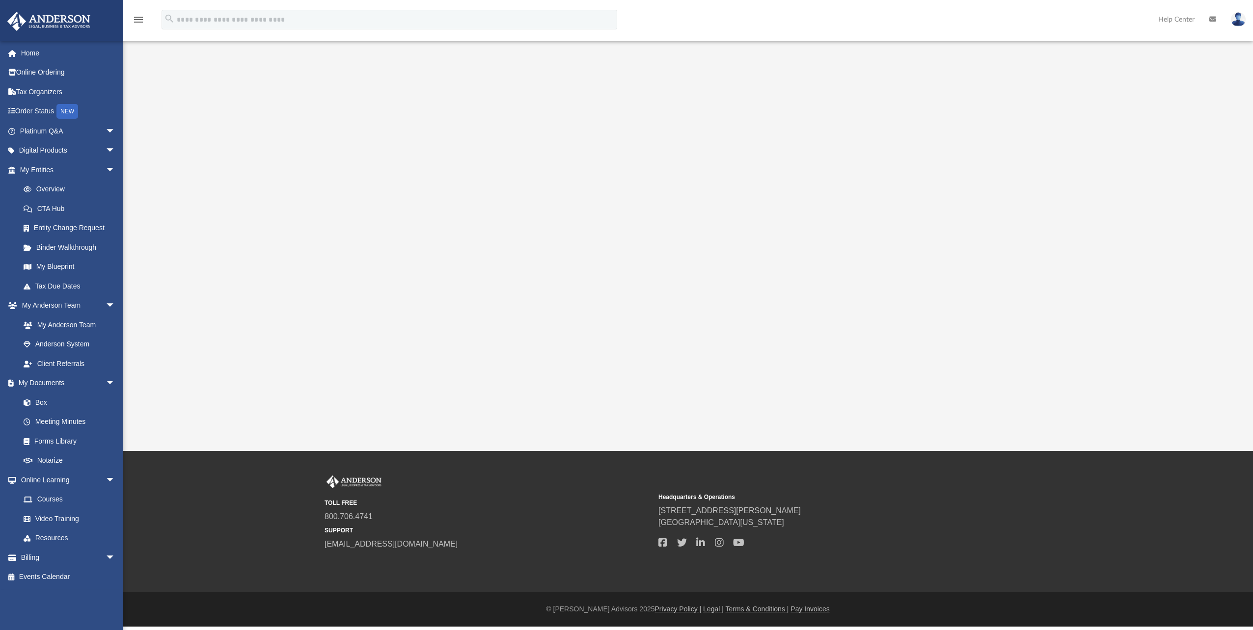 Image resolution: width=1253 pixels, height=630 pixels. I want to click on a: Events Calendar, so click(68, 577).